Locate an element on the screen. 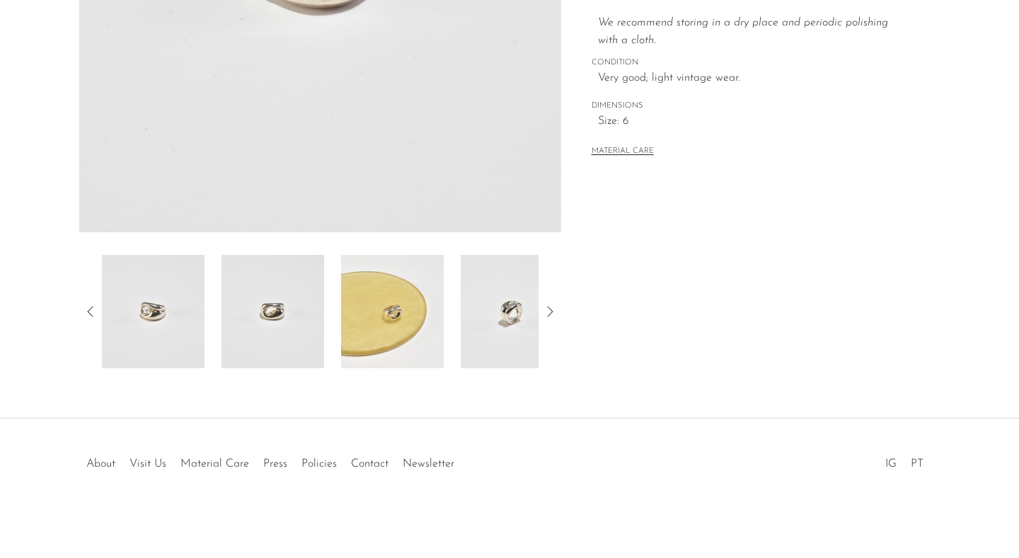  i: We recommend storing in a dry place and periodic polishing with a cloth. is located at coordinates (743, 32).